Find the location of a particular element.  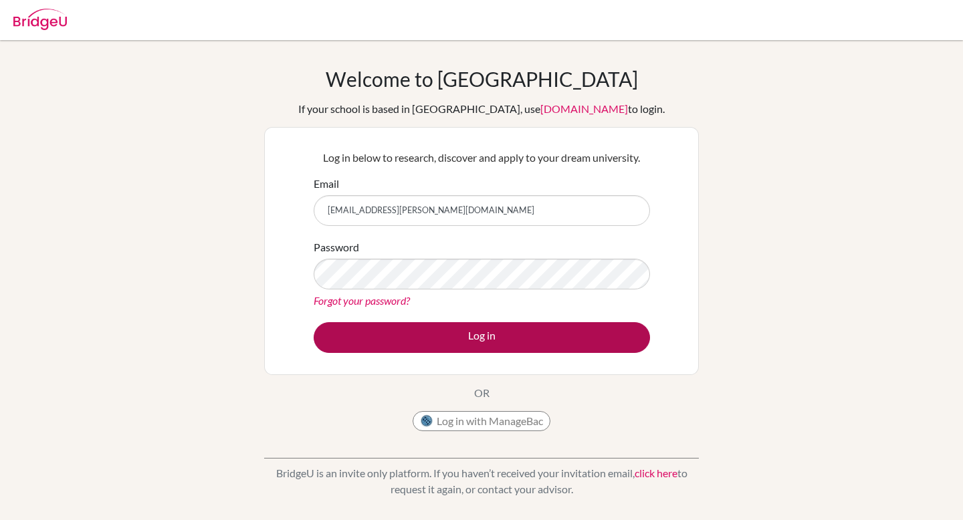

p: OR is located at coordinates (482, 393).